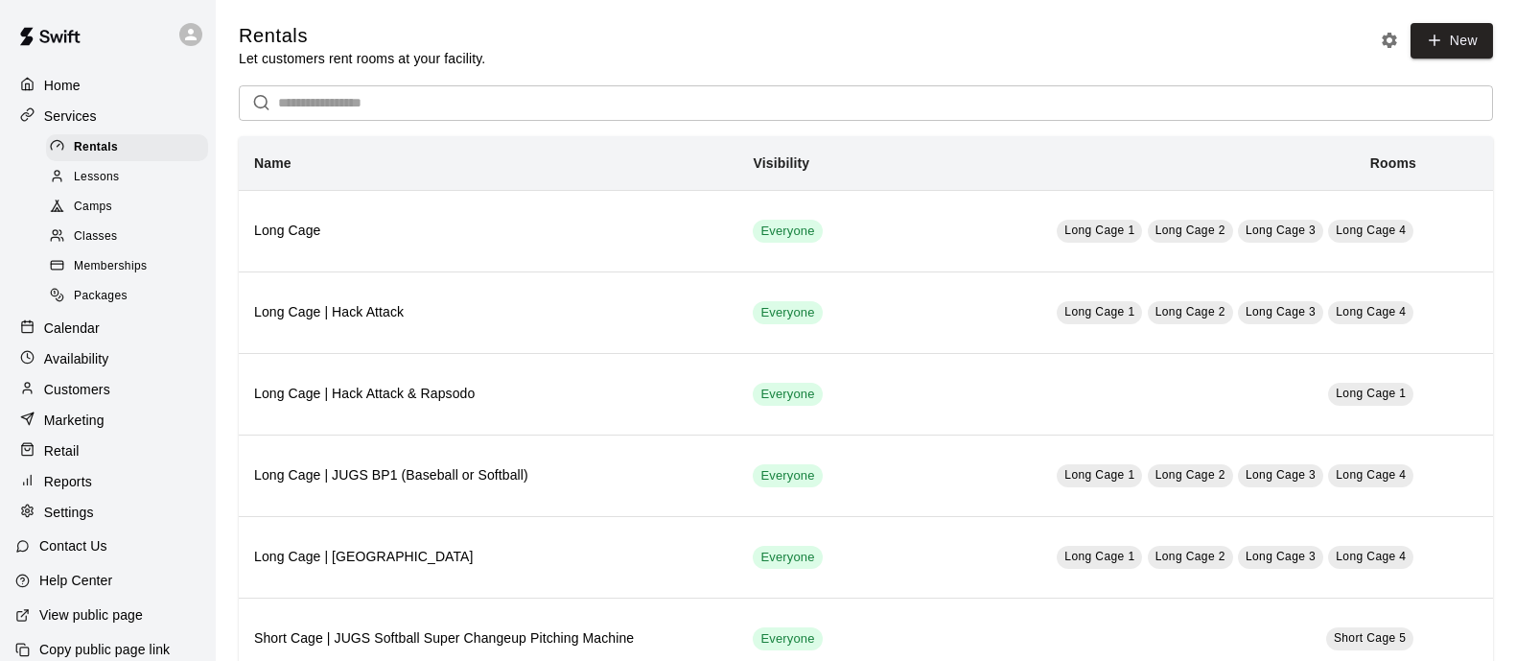 This screenshot has height=661, width=1516. What do you see at coordinates (488, 231) in the screenshot?
I see `h6: Long Cage` at bounding box center [488, 231].